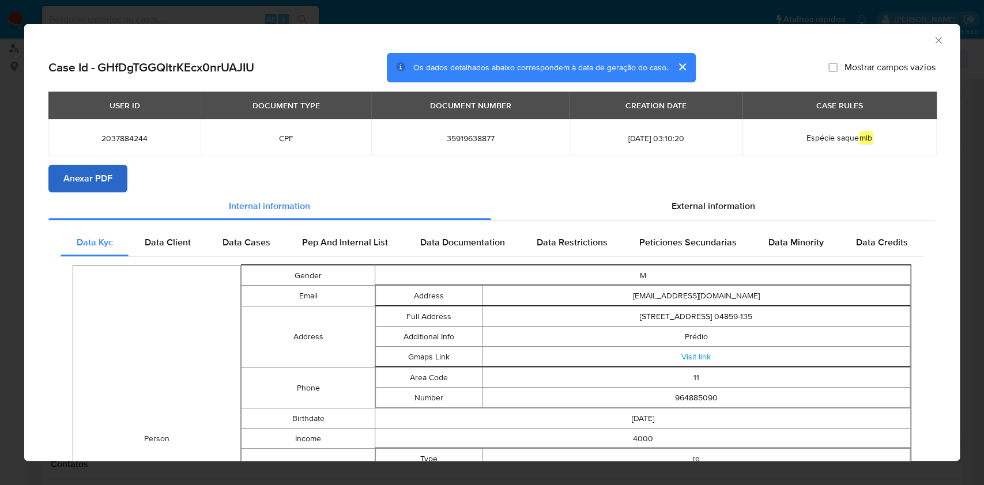 The width and height of the screenshot is (984, 485). I want to click on a: Visit link, so click(696, 357).